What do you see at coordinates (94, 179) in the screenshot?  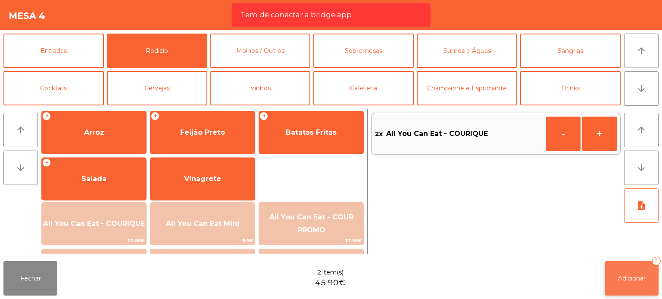 I see `span: Salada` at bounding box center [94, 179].